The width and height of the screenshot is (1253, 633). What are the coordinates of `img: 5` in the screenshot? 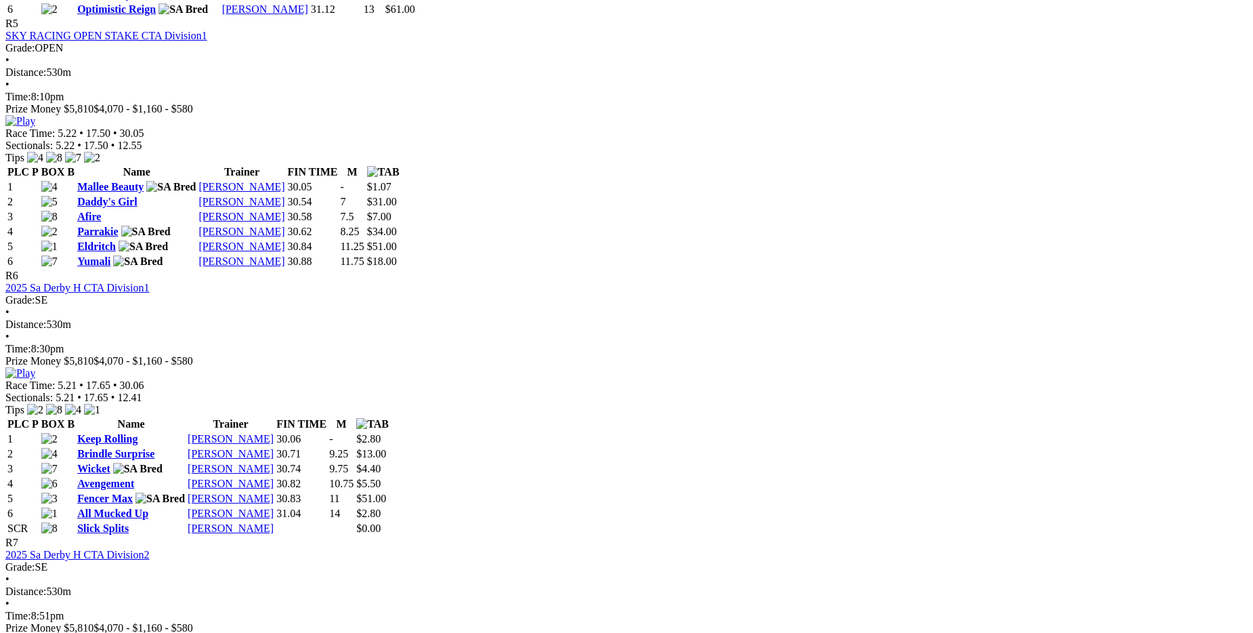 It's located at (49, 202).